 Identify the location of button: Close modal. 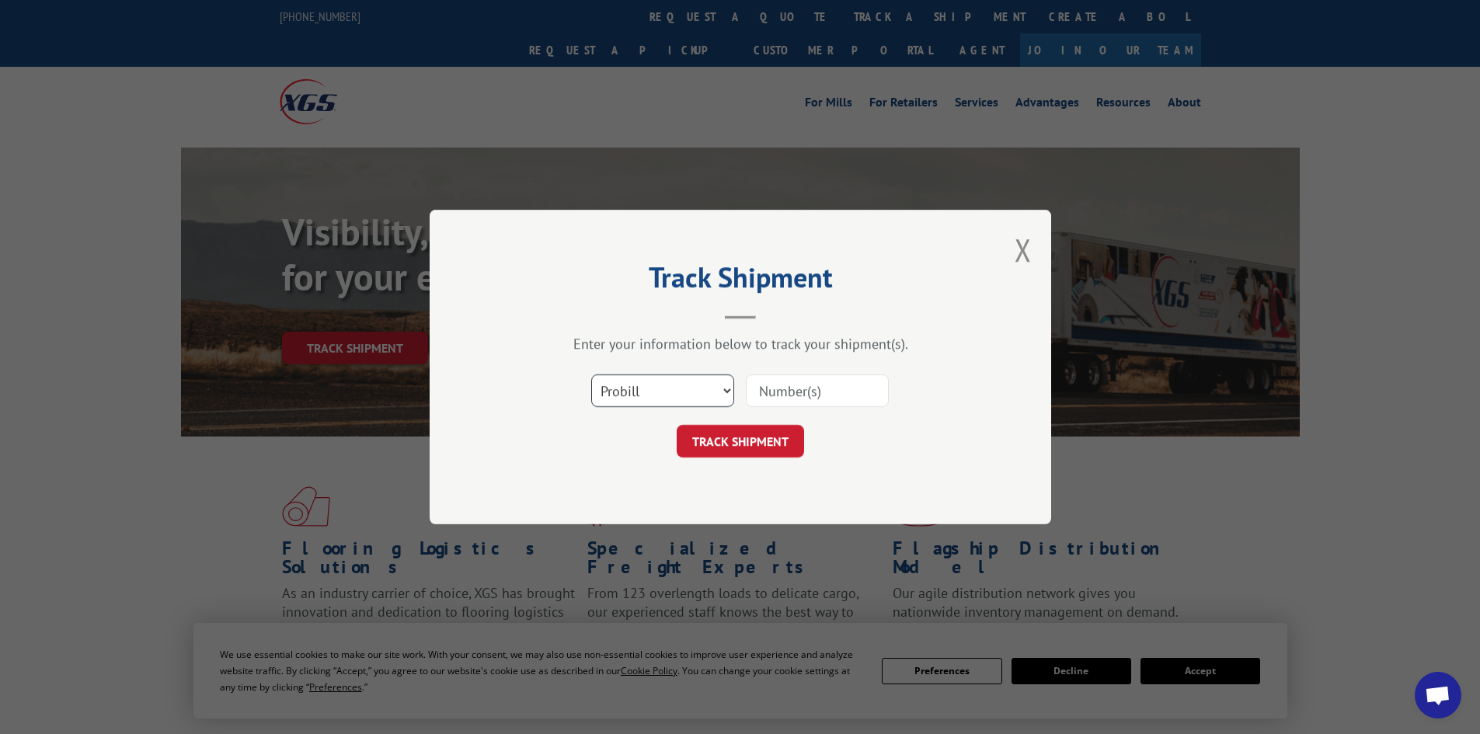
(1023, 249).